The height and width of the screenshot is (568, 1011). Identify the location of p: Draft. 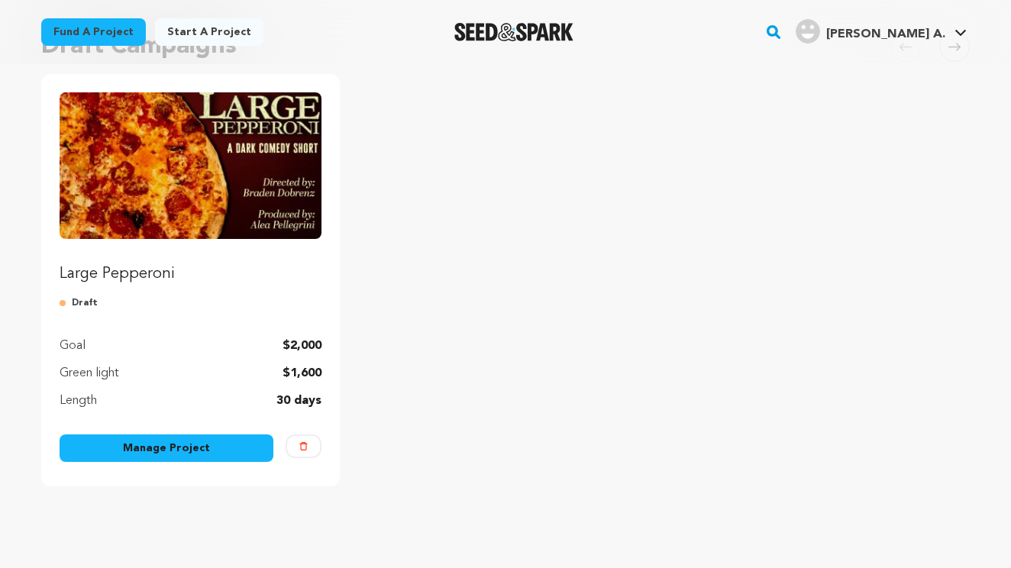
(190, 303).